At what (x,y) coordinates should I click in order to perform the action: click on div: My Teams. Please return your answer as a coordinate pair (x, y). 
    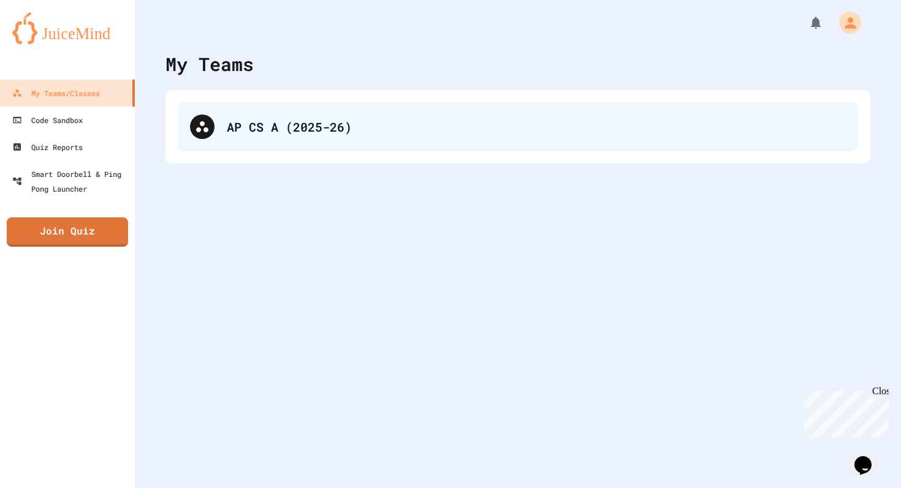
    Looking at the image, I should click on (210, 64).